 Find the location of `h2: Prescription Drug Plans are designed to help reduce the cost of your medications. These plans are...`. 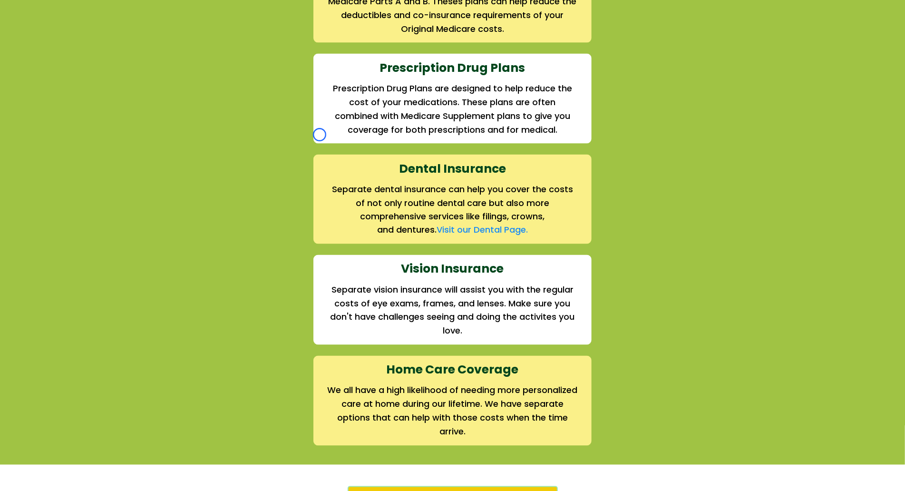

h2: Prescription Drug Plans are designed to help reduce the cost of your medications. These plans are... is located at coordinates (452, 109).